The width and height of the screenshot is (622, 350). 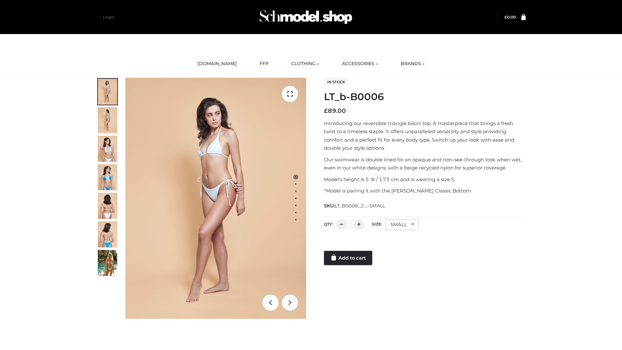 What do you see at coordinates (108, 206) in the screenshot?
I see `img: ArielClassicBikiniTop_CloudNine_AzureSky_OW114ECO_7-scaled.jpg` at bounding box center [108, 206].